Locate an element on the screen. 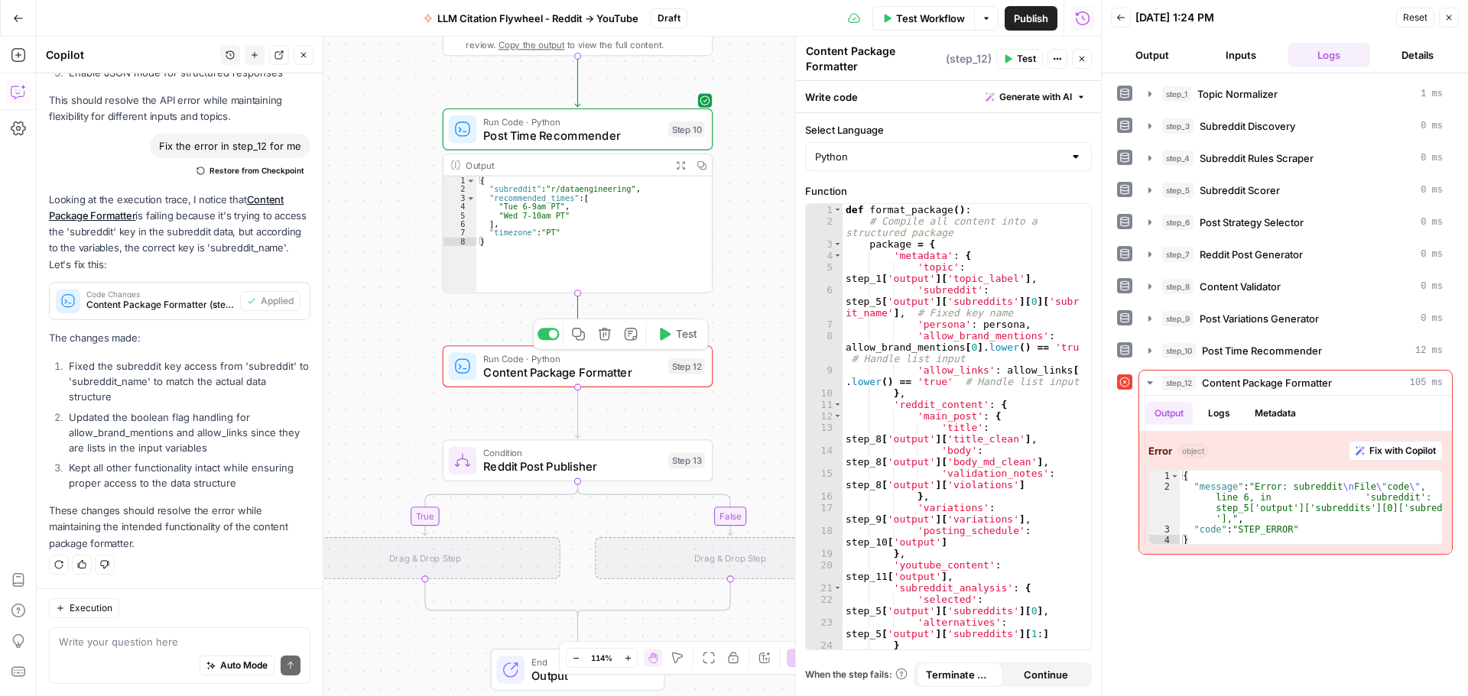  button: Applied is located at coordinates (270, 301).